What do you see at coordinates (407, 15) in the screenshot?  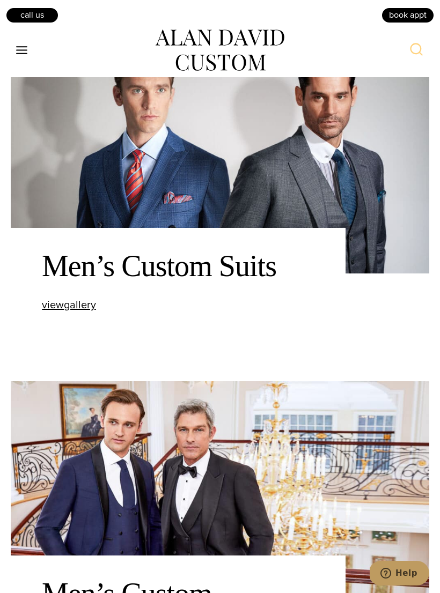 I see `a: book appt` at bounding box center [407, 15].